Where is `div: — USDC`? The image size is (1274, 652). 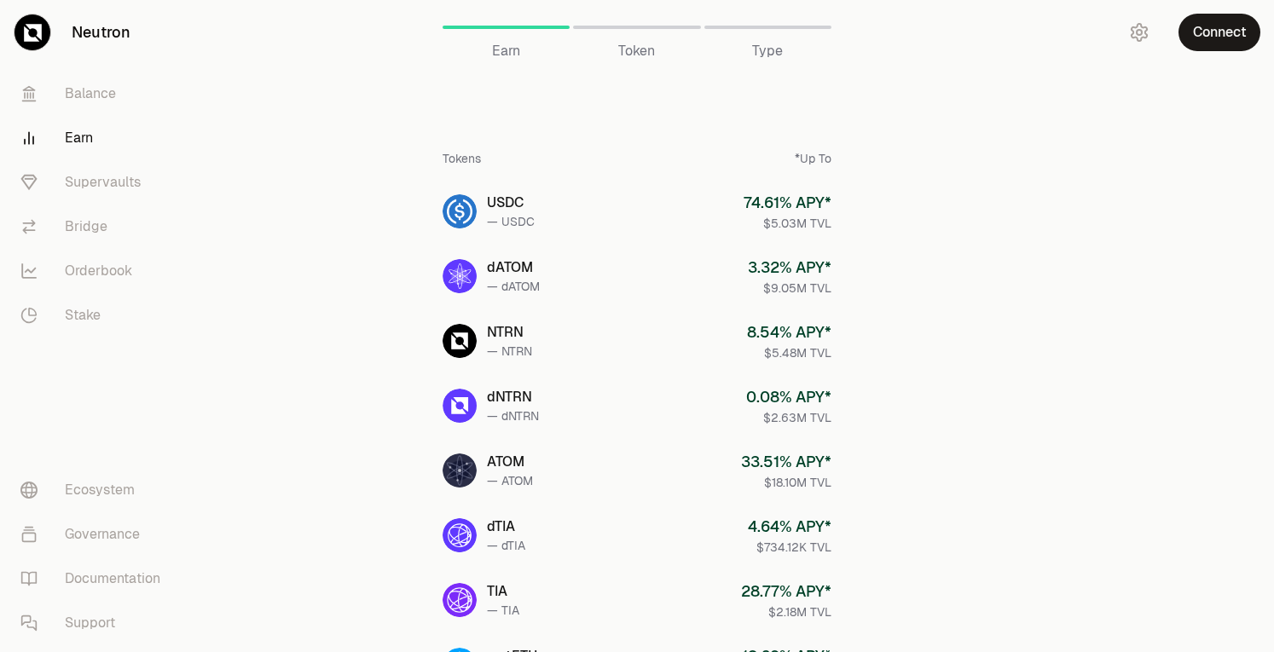 div: — USDC is located at coordinates (511, 222).